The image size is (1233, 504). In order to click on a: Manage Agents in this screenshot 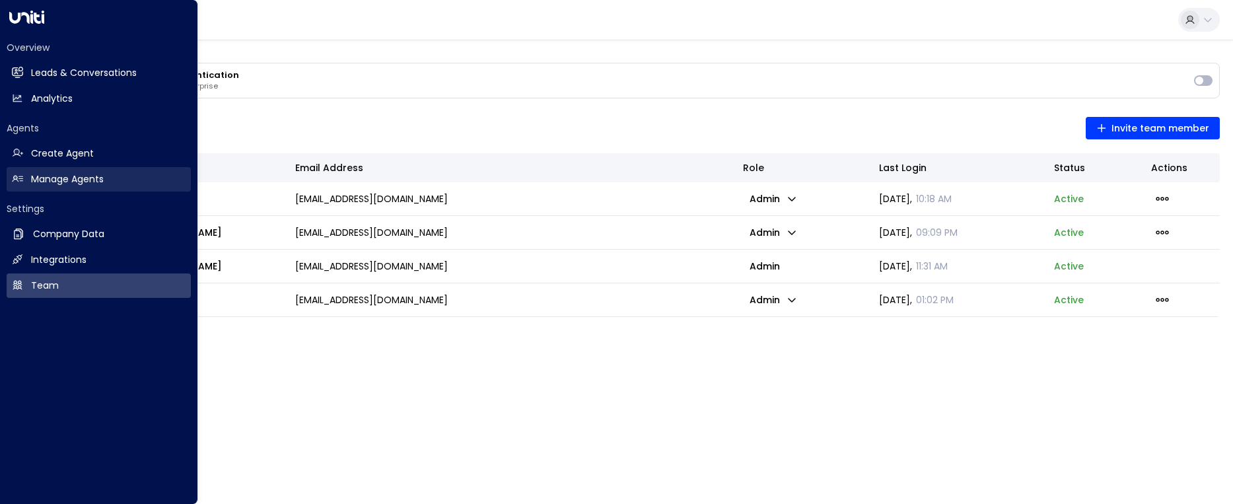, I will do `click(98, 179)`.